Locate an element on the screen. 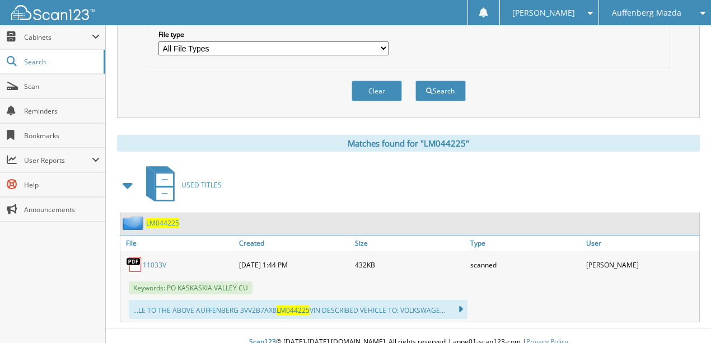  span: User Reports is located at coordinates (58, 160).